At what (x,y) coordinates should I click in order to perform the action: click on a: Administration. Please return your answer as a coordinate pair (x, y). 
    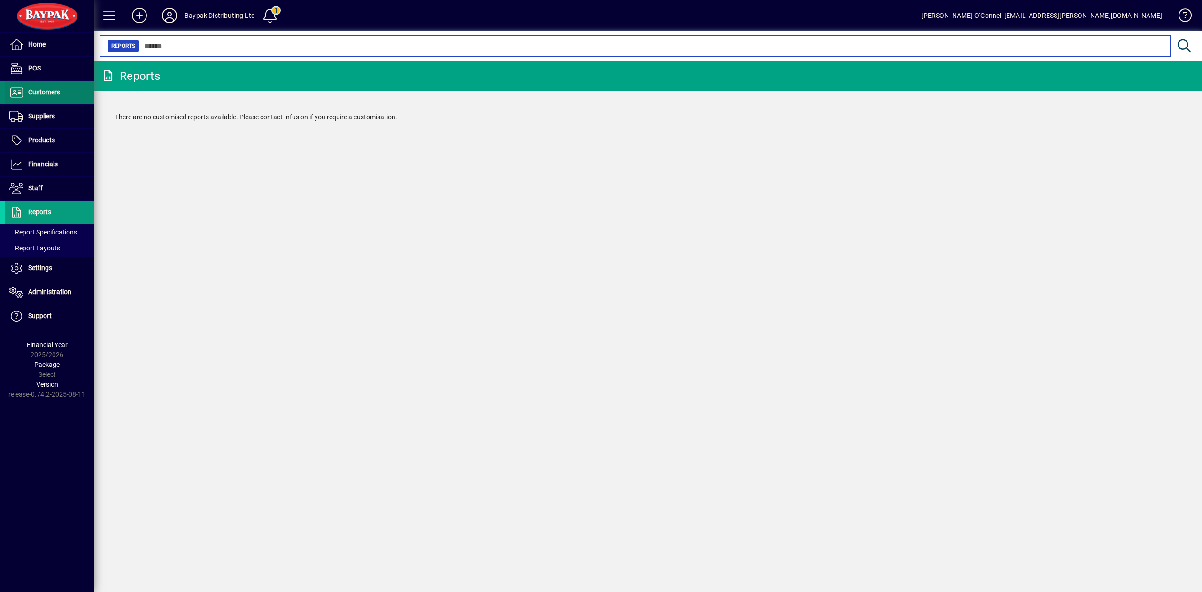
    Looking at the image, I should click on (49, 292).